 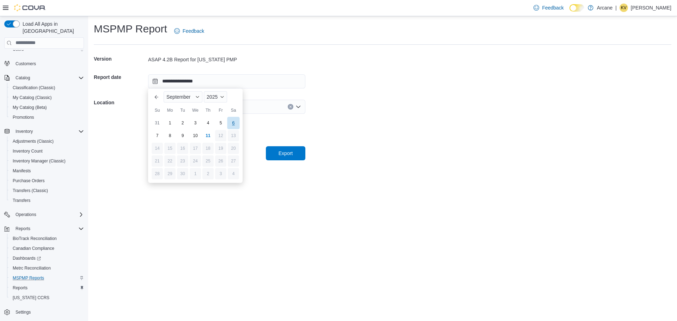 What do you see at coordinates (44, 215) in the screenshot?
I see `button: Operations` at bounding box center [44, 215].